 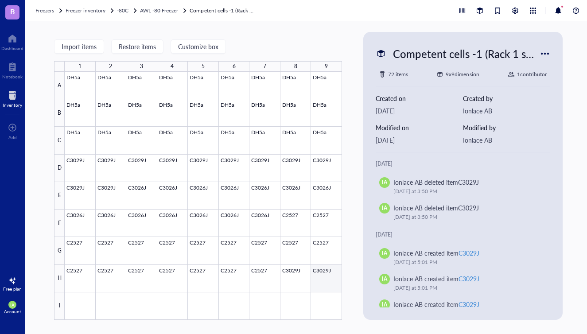 What do you see at coordinates (12, 77) in the screenshot?
I see `div: Notebook` at bounding box center [12, 77].